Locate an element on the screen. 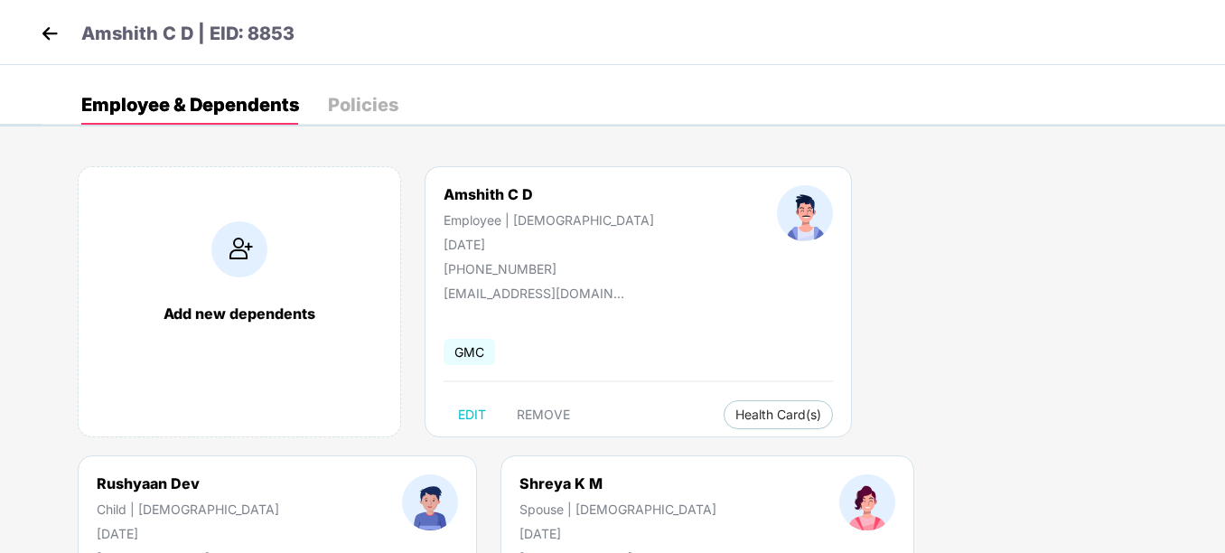 The height and width of the screenshot is (553, 1225). div: Policies is located at coordinates (363, 105).